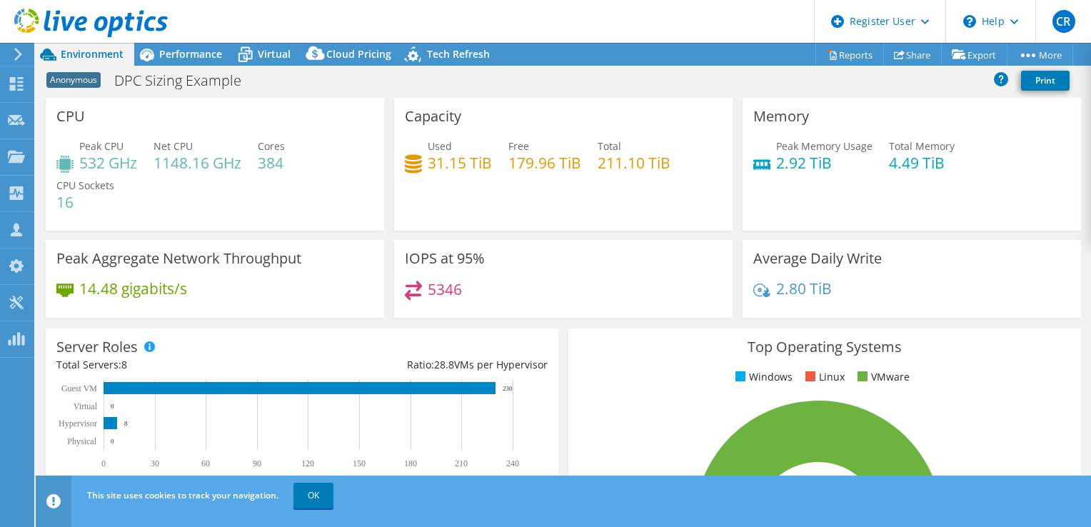 Image resolution: width=1091 pixels, height=527 pixels. What do you see at coordinates (1045, 81) in the screenshot?
I see `a: Print` at bounding box center [1045, 81].